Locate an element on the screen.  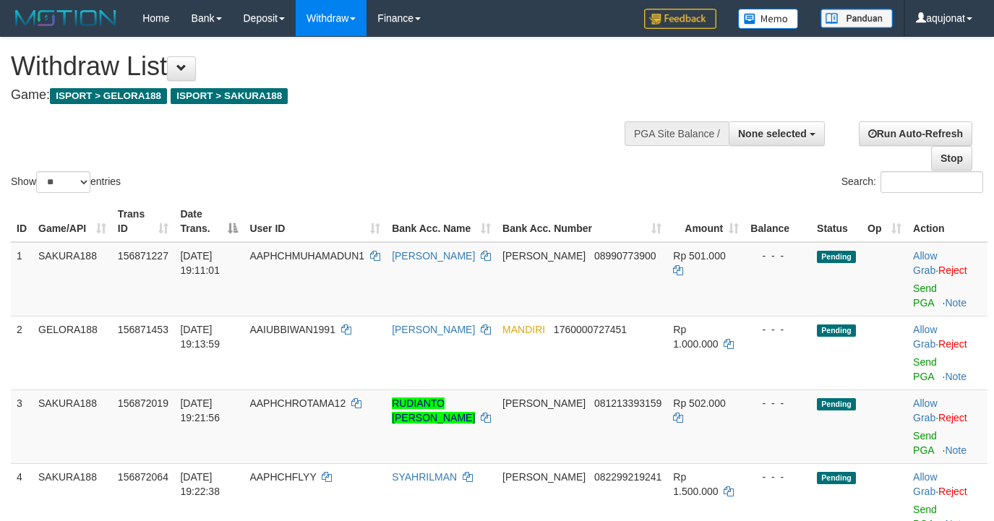
span: AAPHCHMUHAMADUN1 is located at coordinates (306, 256).